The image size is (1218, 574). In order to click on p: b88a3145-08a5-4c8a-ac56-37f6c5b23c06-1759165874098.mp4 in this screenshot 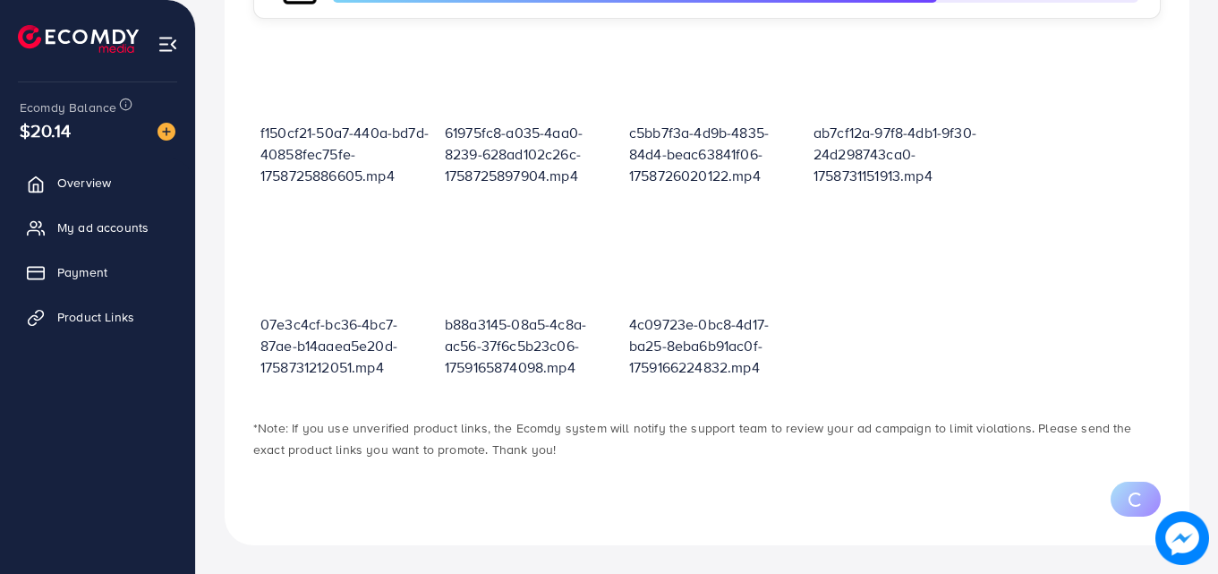, I will do `click(530, 346)`.